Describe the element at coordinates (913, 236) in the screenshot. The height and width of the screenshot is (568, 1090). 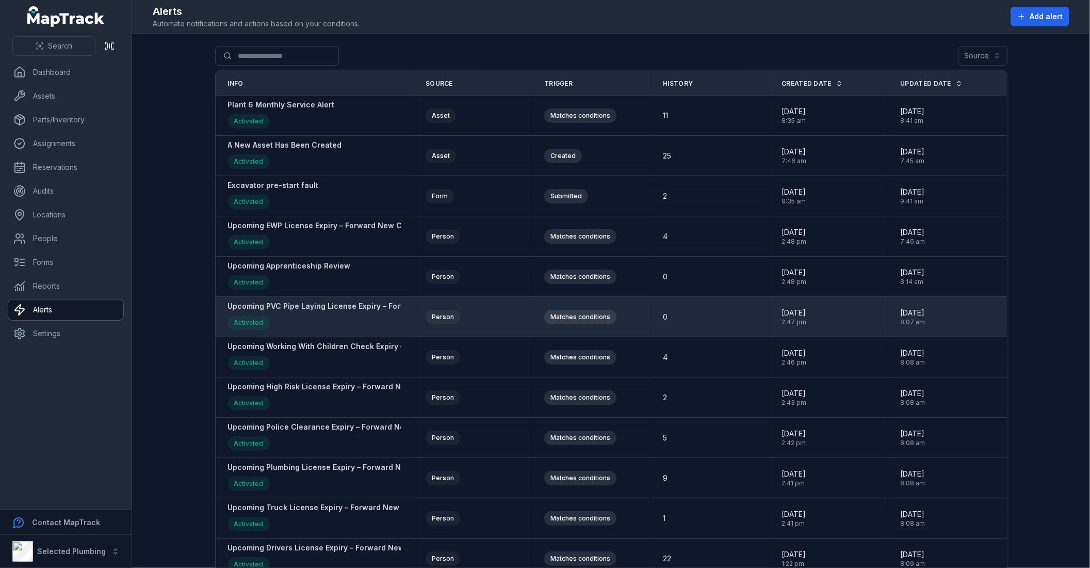
I see `time: 10/1/2025, 7:46:29 AM` at that location.